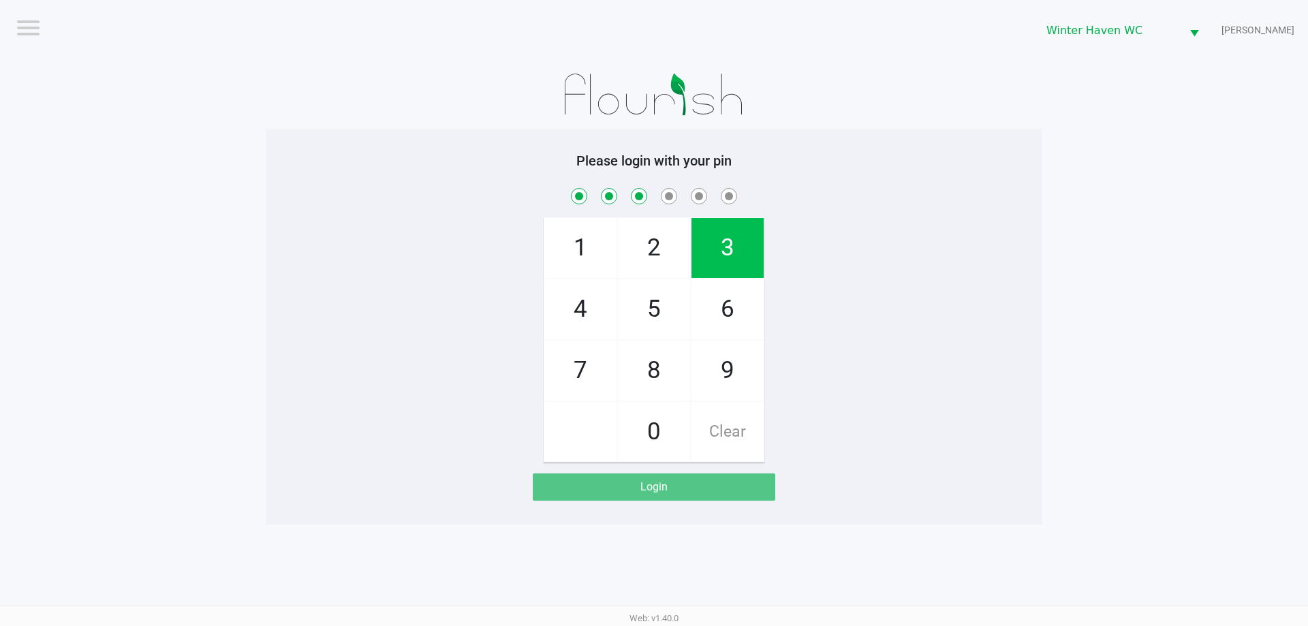  What do you see at coordinates (727, 248) in the screenshot?
I see `span: 3` at bounding box center [727, 248].